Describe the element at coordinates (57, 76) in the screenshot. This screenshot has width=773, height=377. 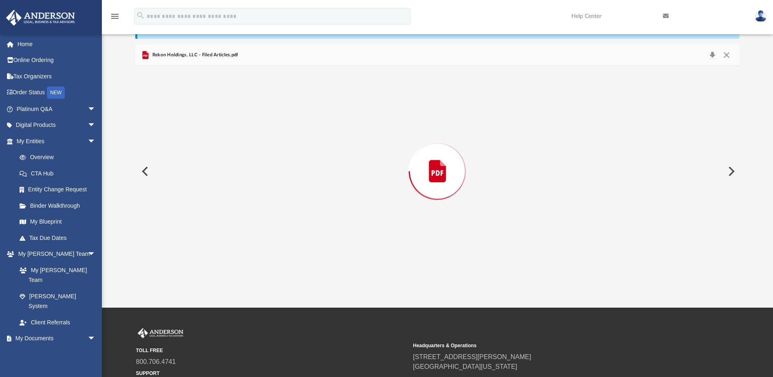
I see `a: Tax Organizers` at that location.